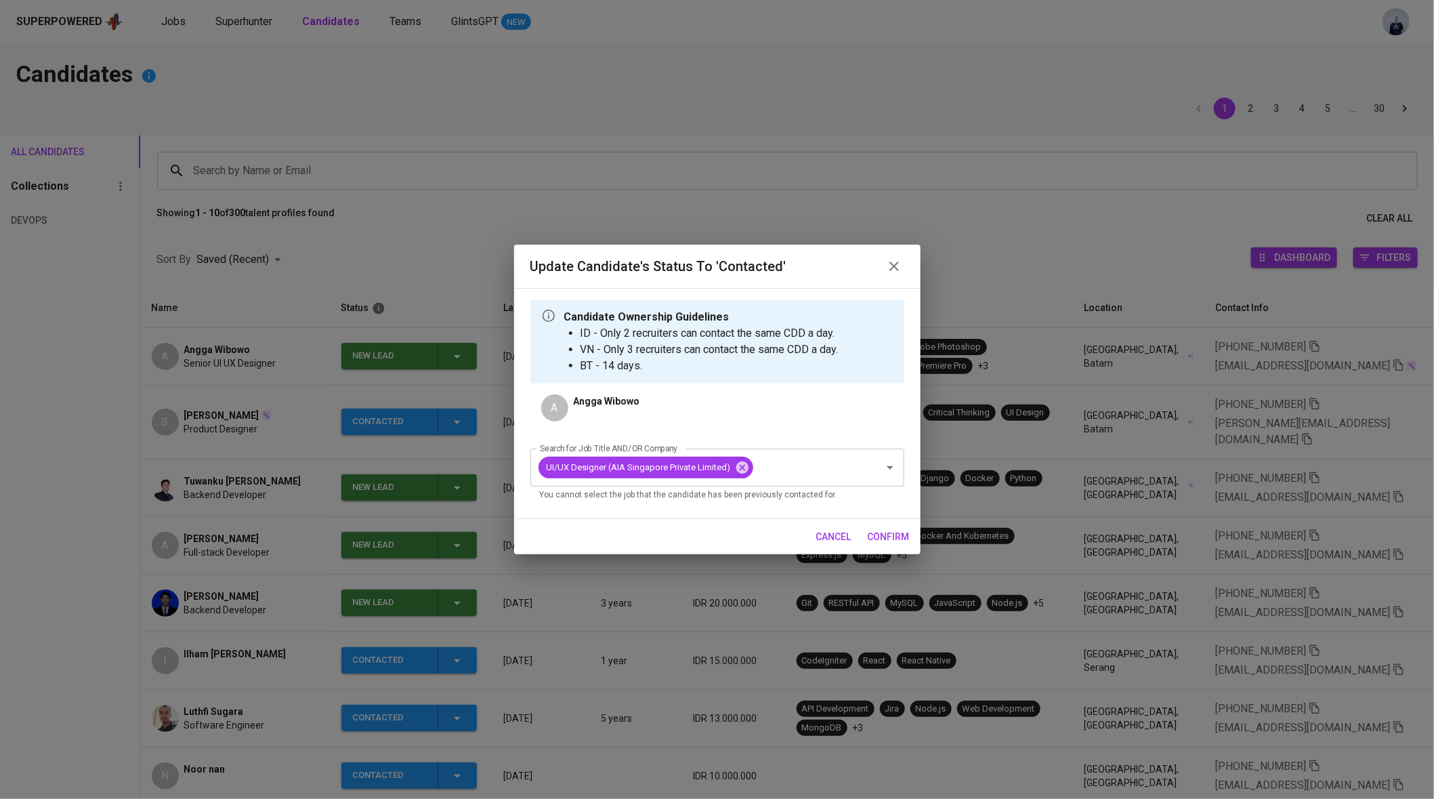 The height and width of the screenshot is (799, 1434). What do you see at coordinates (709, 350) in the screenshot?
I see `li: VN - Only 3 recruiters can contact the same CDD a day.` at bounding box center [709, 350].